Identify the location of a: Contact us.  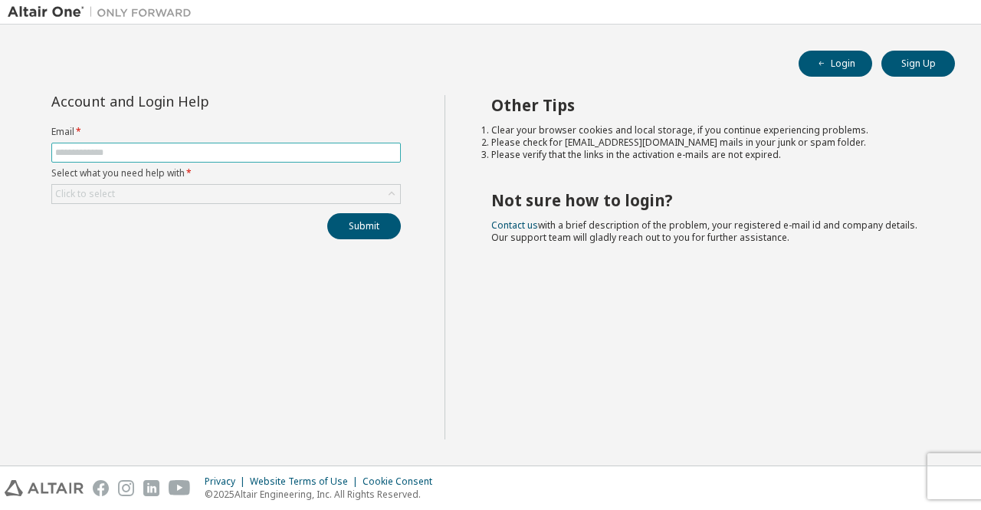
(514, 225).